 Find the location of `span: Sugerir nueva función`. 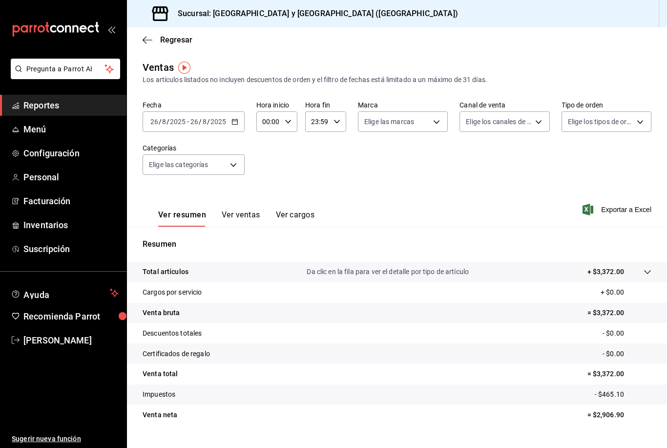

span: Sugerir nueva función is located at coordinates (65, 439).